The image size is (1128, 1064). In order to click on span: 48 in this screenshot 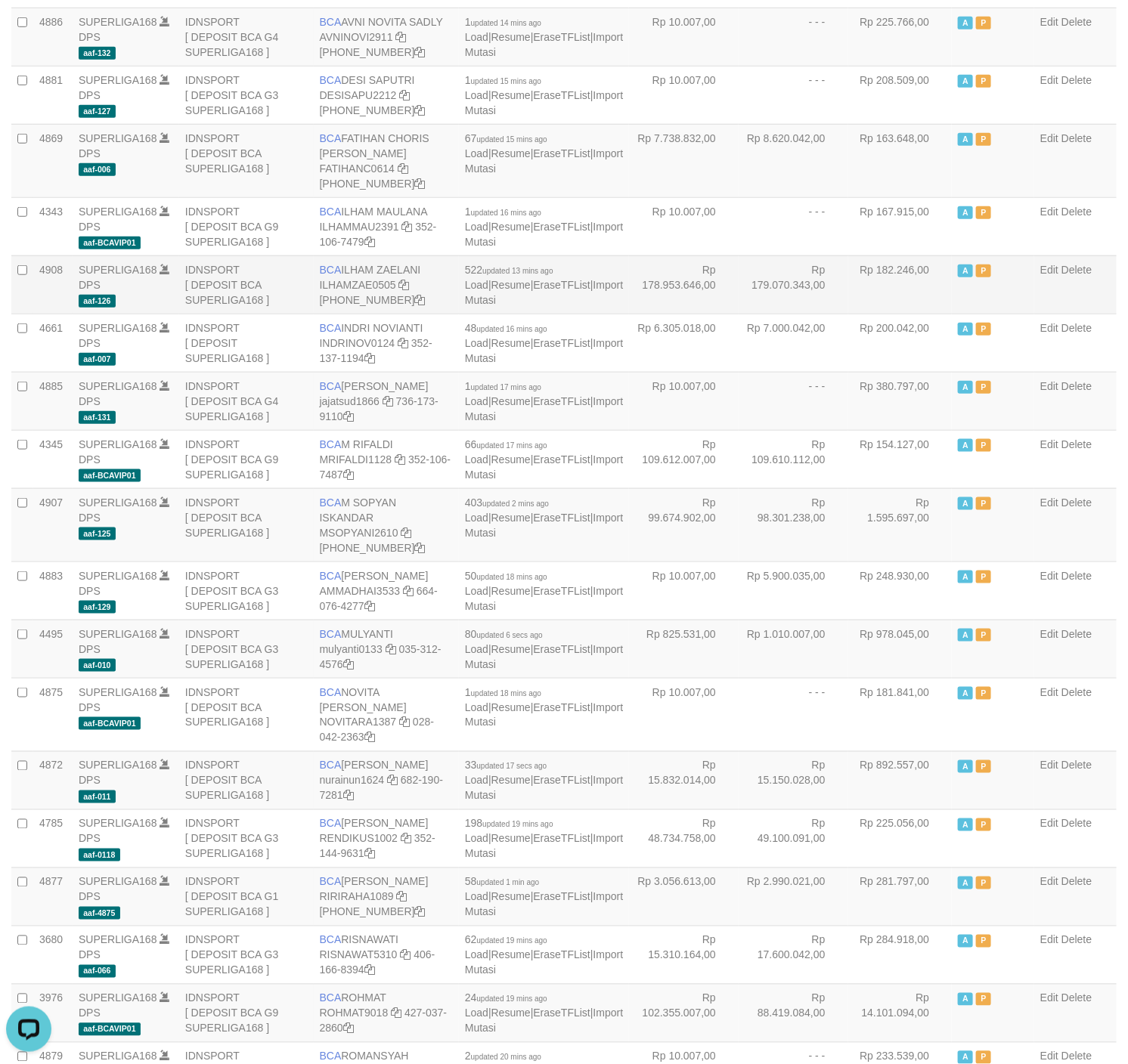, I will do `click(506, 328)`.